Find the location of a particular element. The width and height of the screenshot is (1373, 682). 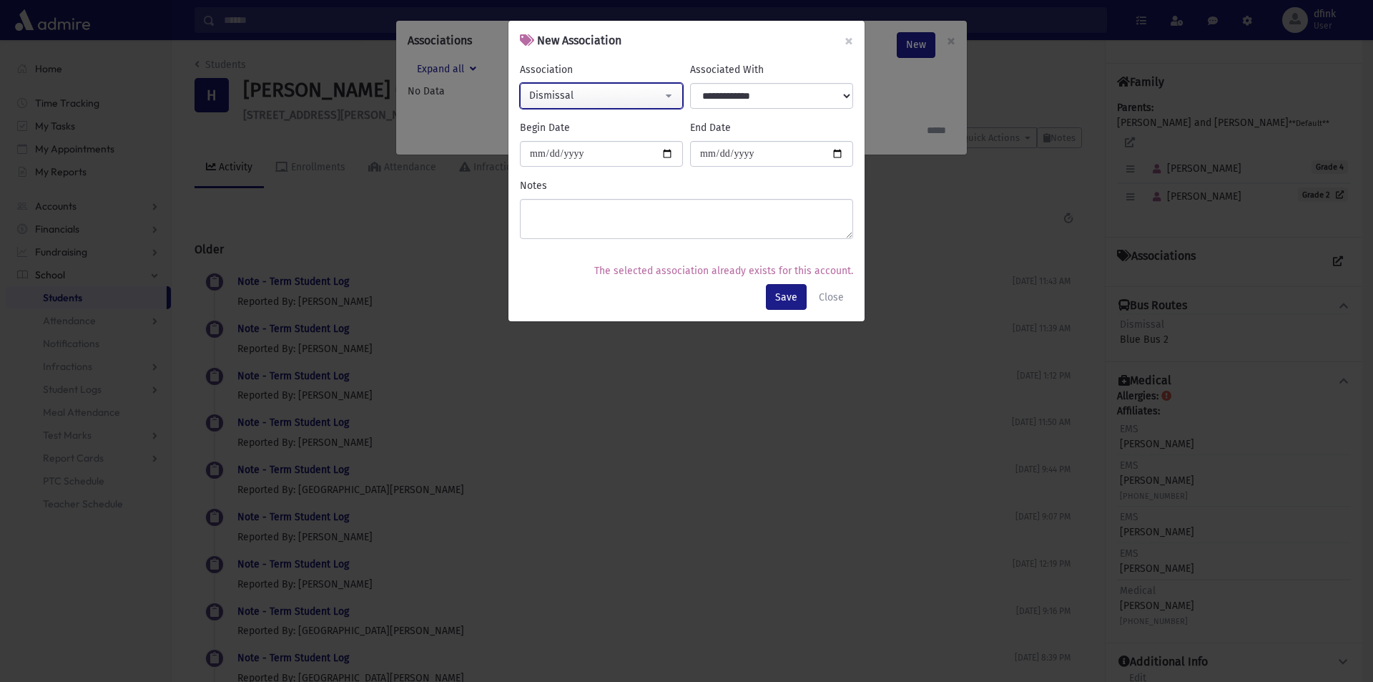

label: Associated With is located at coordinates (727, 69).